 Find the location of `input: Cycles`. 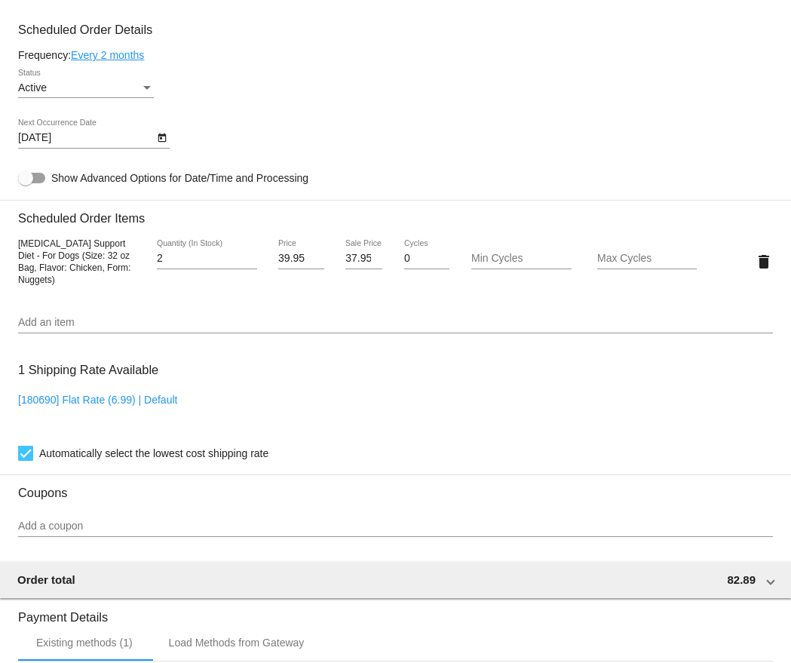

input: Cycles is located at coordinates (427, 259).